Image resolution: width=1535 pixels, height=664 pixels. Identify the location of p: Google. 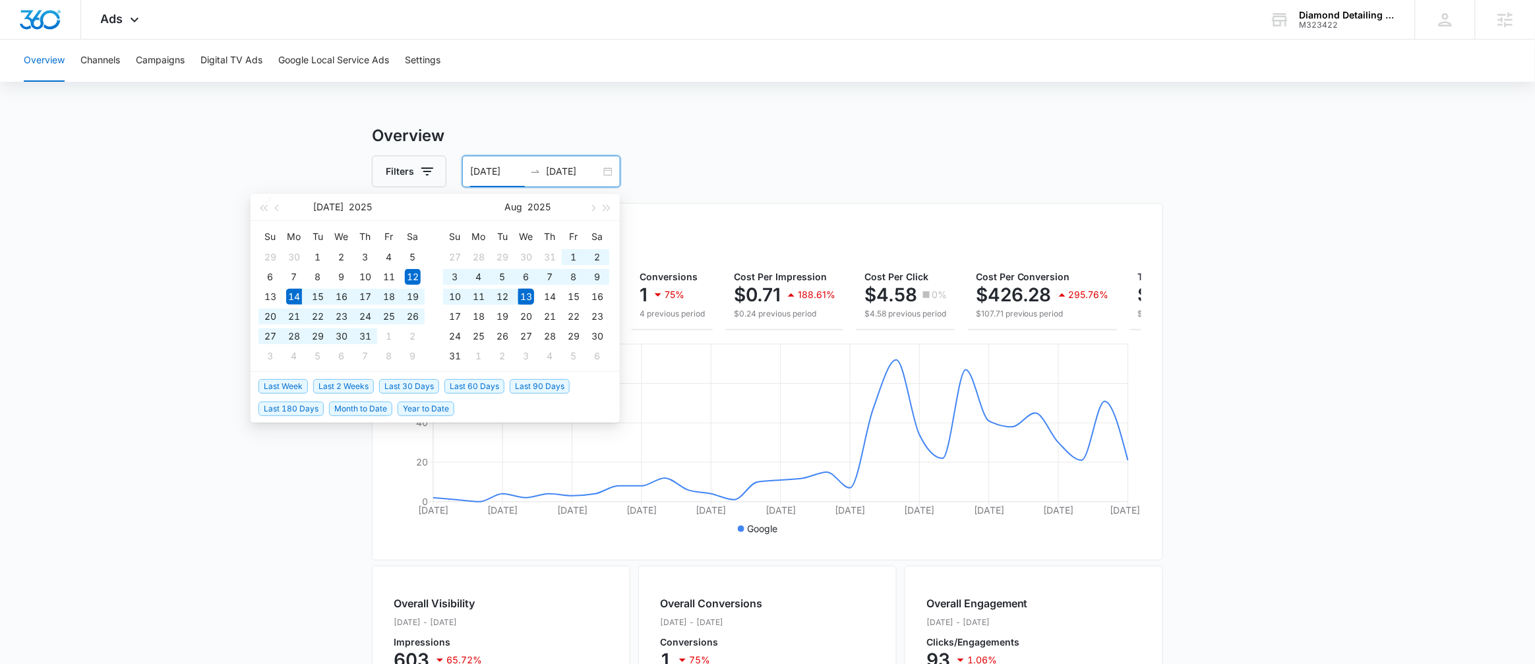
(762, 528).